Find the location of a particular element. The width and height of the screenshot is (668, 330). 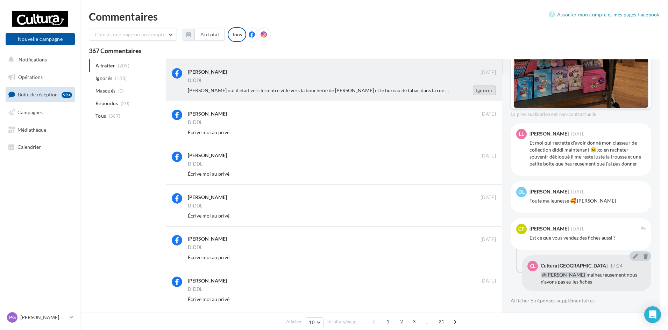

span: (0) is located at coordinates (121, 91).